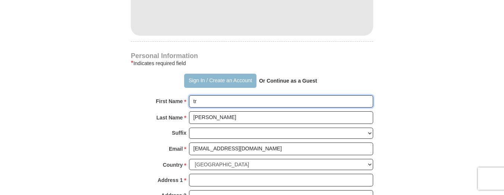  What do you see at coordinates (288, 81) in the screenshot?
I see `strong: Or Continue as a Guest` at bounding box center [288, 81].